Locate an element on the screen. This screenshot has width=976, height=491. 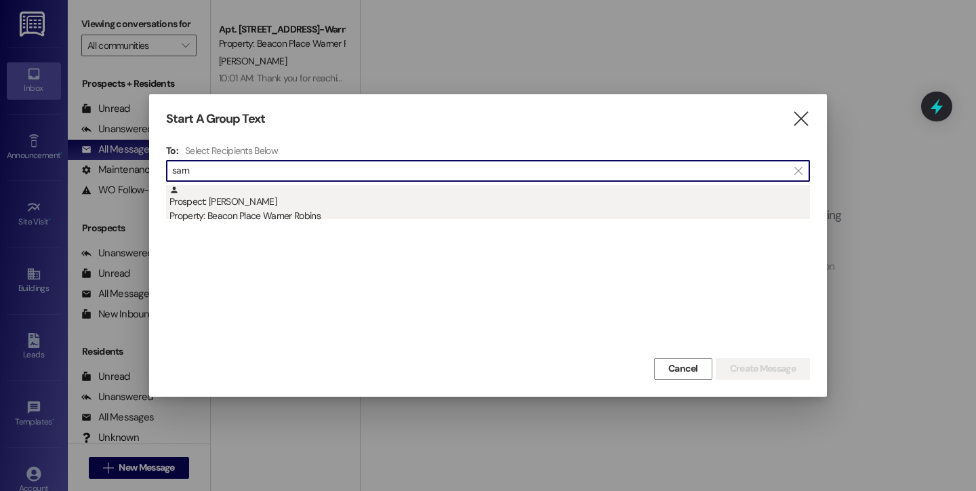
h3: To: is located at coordinates (172, 150).